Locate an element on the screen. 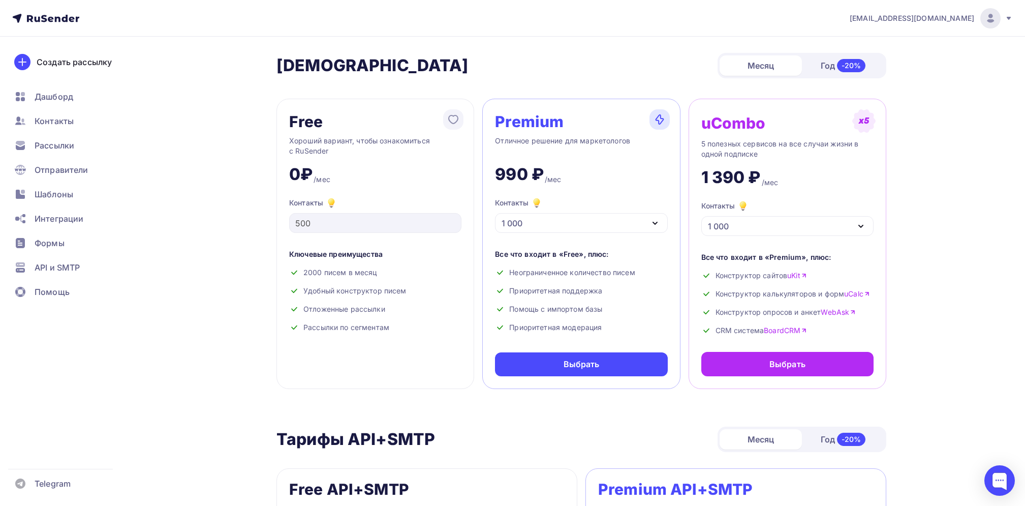  div: 0₽ is located at coordinates (301, 174).